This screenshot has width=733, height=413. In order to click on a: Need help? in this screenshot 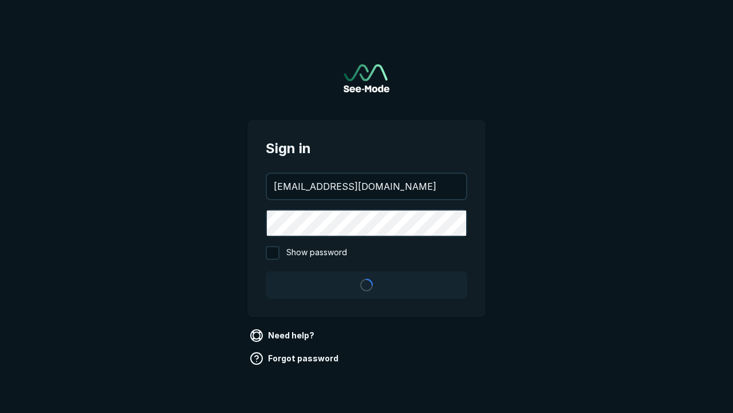, I will do `click(283, 335)`.